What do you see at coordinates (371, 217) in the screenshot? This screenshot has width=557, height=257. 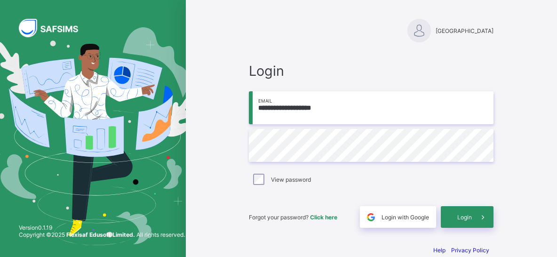 I see `img: google.396cfc9801f0270233282035f929180a.svg` at bounding box center [371, 217].